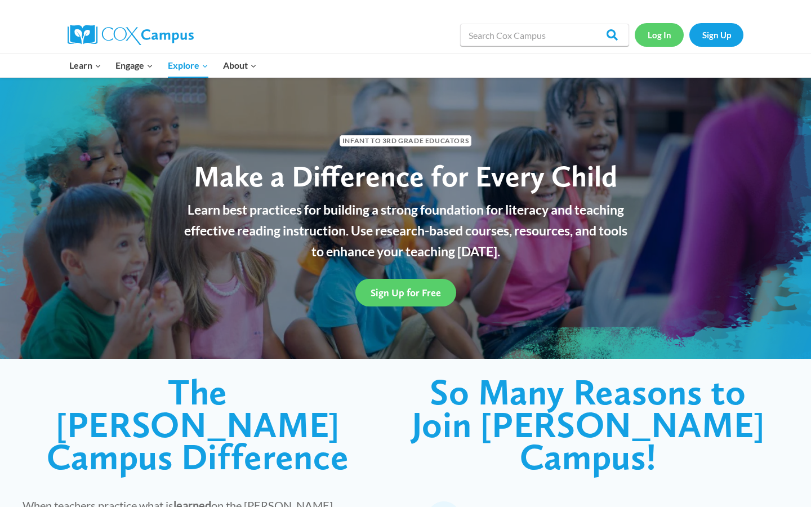  Describe the element at coordinates (406, 140) in the screenshot. I see `span: Infant to 3rd Grade Educators` at that location.